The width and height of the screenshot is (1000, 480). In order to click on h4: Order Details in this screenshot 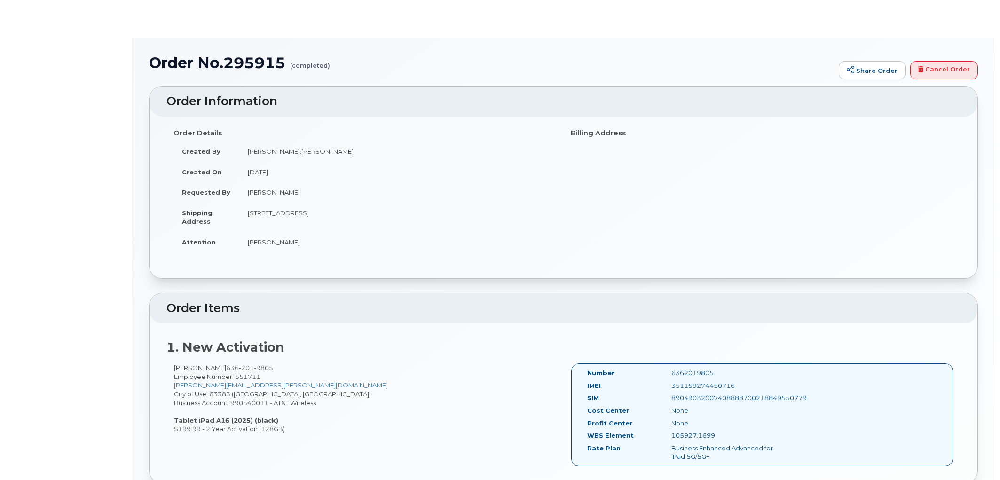, I will do `click(365, 133)`.